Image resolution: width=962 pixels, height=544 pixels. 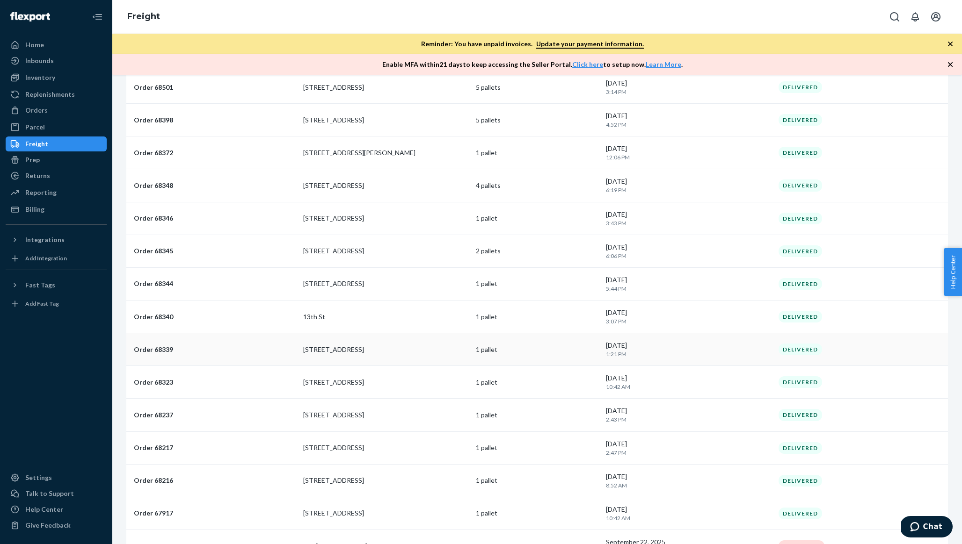 What do you see at coordinates (952, 272) in the screenshot?
I see `span: Help Center` at bounding box center [952, 272].